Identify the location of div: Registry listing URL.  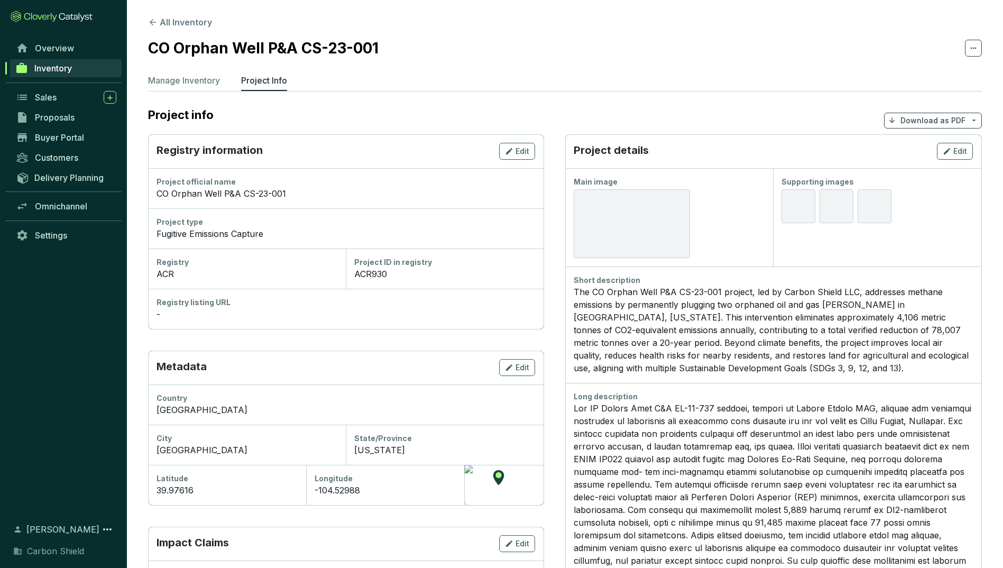
(346, 302).